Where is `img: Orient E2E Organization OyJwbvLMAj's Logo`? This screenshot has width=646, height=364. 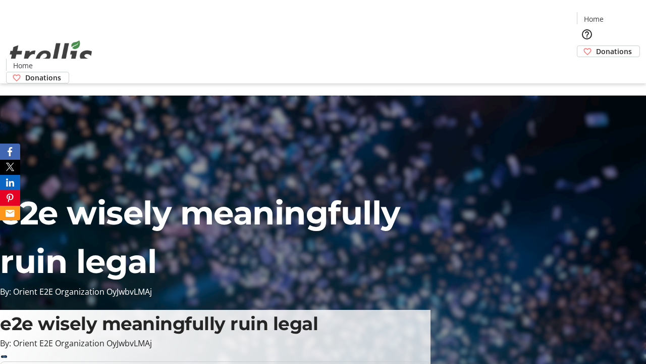
img: Orient E2E Organization OyJwbvLMAj's Logo is located at coordinates (51, 55).